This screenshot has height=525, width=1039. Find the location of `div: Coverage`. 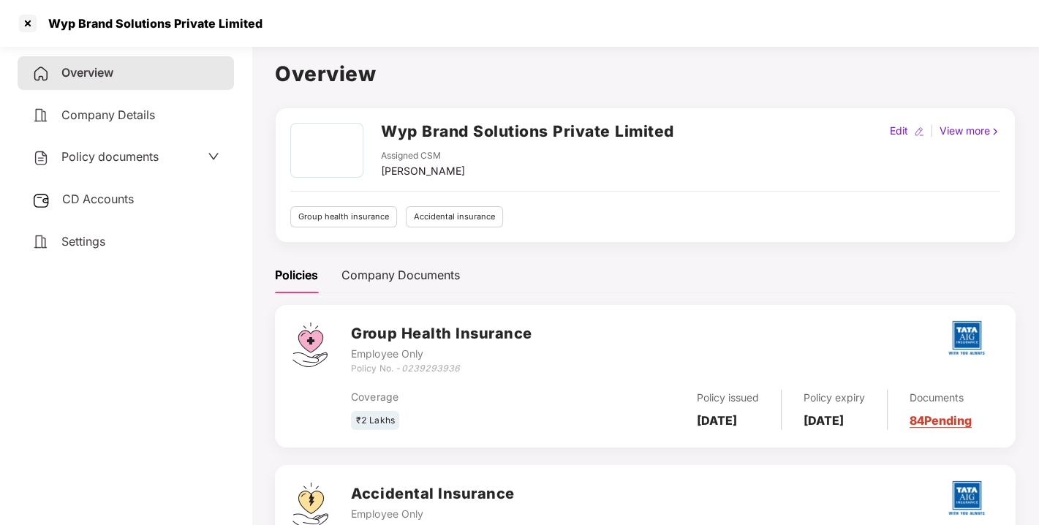

div: Coverage is located at coordinates (459, 397).